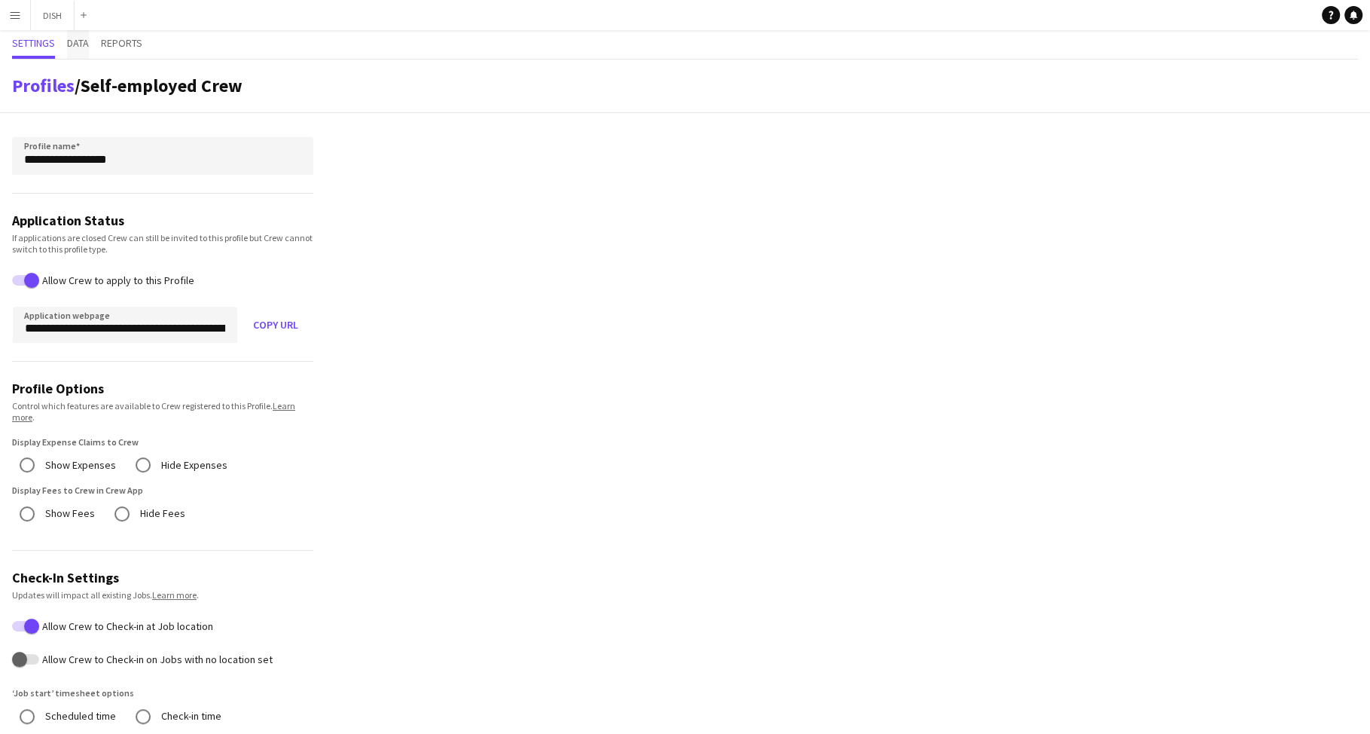 The image size is (1370, 734). I want to click on h3: Application Status, so click(163, 220).